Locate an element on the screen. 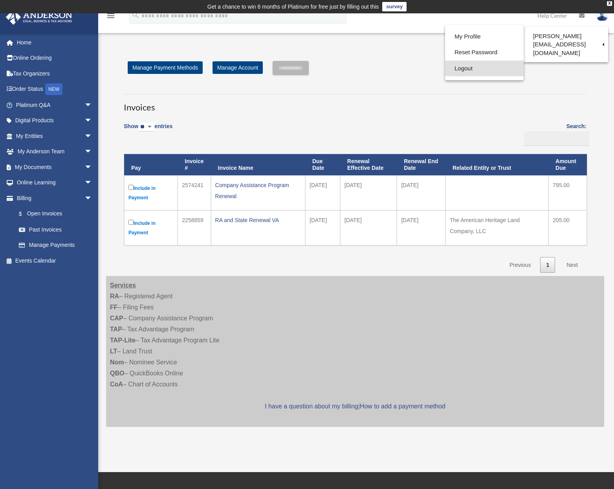  td: 2258859 is located at coordinates (194, 228).